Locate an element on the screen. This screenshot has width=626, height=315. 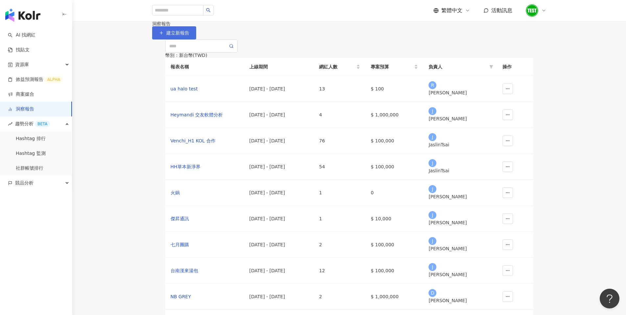
a: Hashtag 監測 is located at coordinates (31, 153).